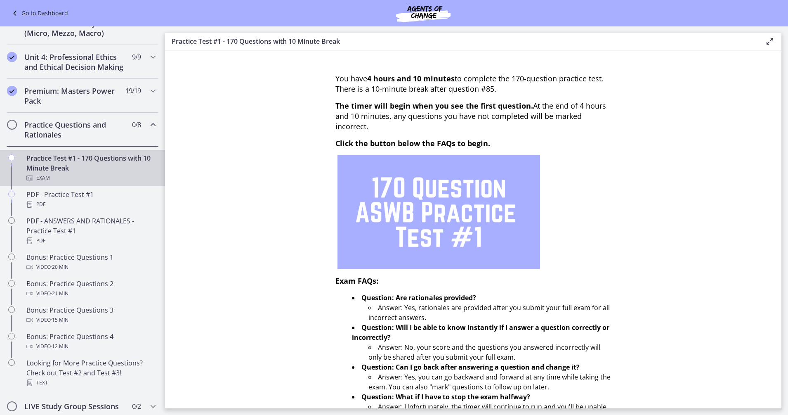  I want to click on strong: 4 hours and 10 minutes, so click(411, 78).